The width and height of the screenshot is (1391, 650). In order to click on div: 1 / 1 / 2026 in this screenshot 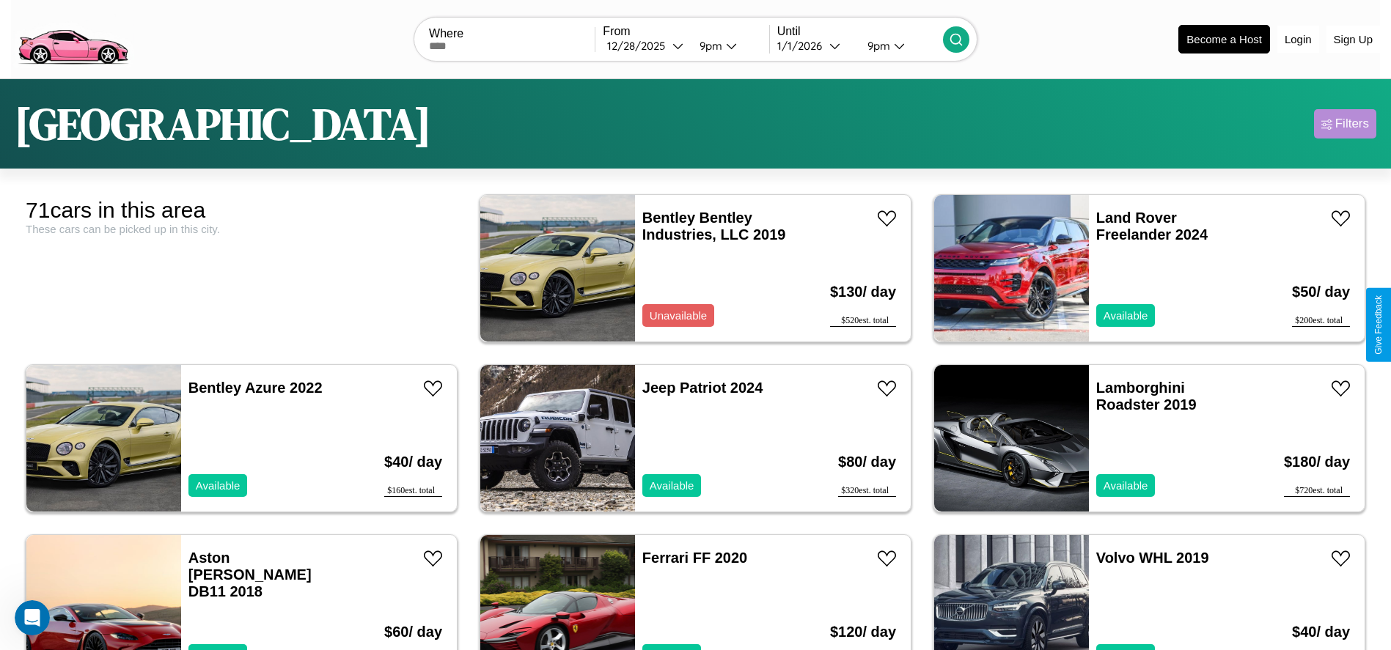, I will do `click(803, 45)`.